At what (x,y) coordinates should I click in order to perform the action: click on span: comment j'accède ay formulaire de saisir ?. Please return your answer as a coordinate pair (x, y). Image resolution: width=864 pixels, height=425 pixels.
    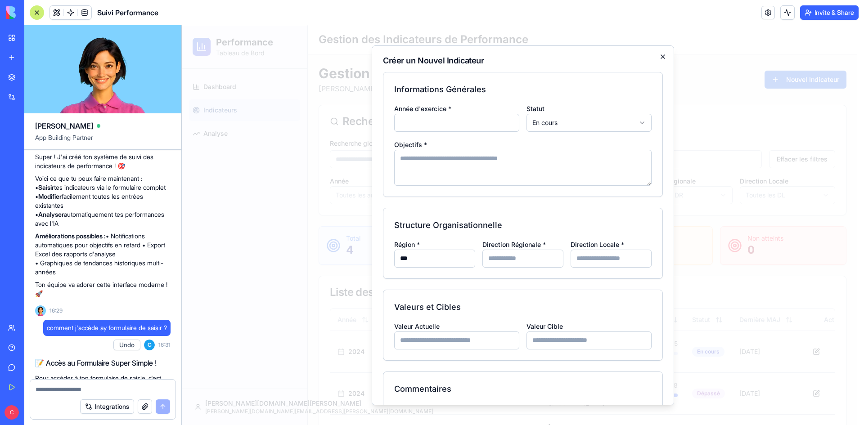
    Looking at the image, I should click on (107, 328).